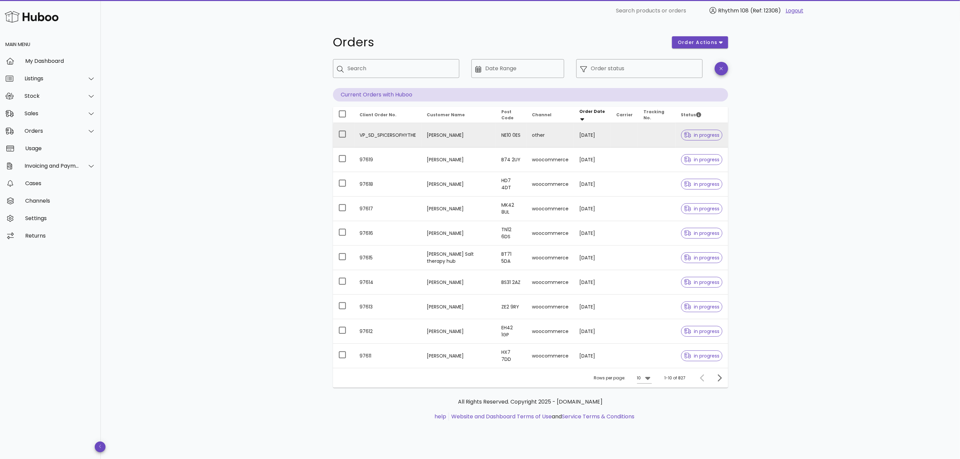  What do you see at coordinates (501, 416) in the screenshot?
I see `a: Website and Dashboard Terms of Use` at bounding box center [501, 416].